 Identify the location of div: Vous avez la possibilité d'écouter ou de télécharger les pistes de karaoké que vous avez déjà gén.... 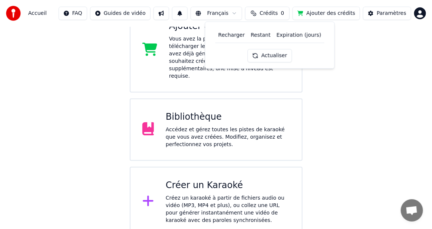
(230, 58).